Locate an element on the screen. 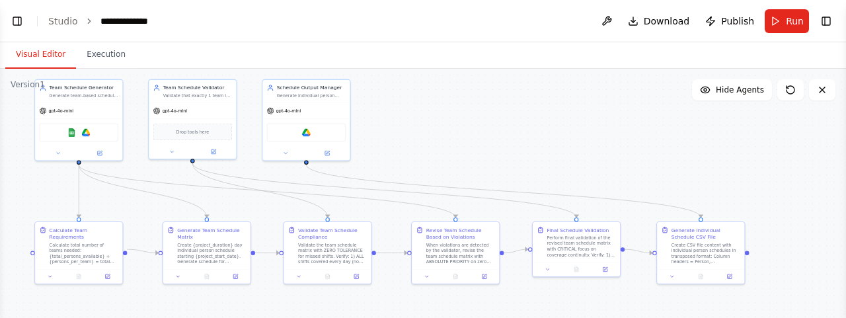  span: Drop tools here is located at coordinates (192, 132).